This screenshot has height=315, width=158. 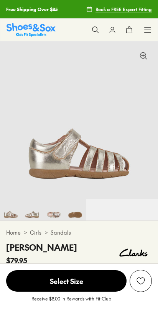 I want to click on img: 5-504013_1, so click(x=32, y=210).